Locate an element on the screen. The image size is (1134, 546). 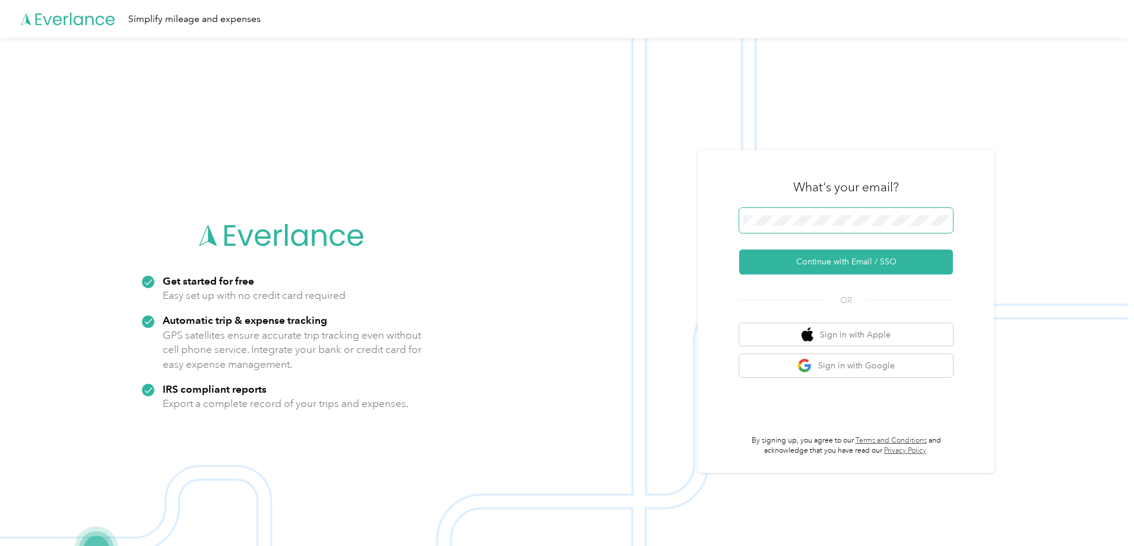
h3: What's your email? is located at coordinates (846, 187).